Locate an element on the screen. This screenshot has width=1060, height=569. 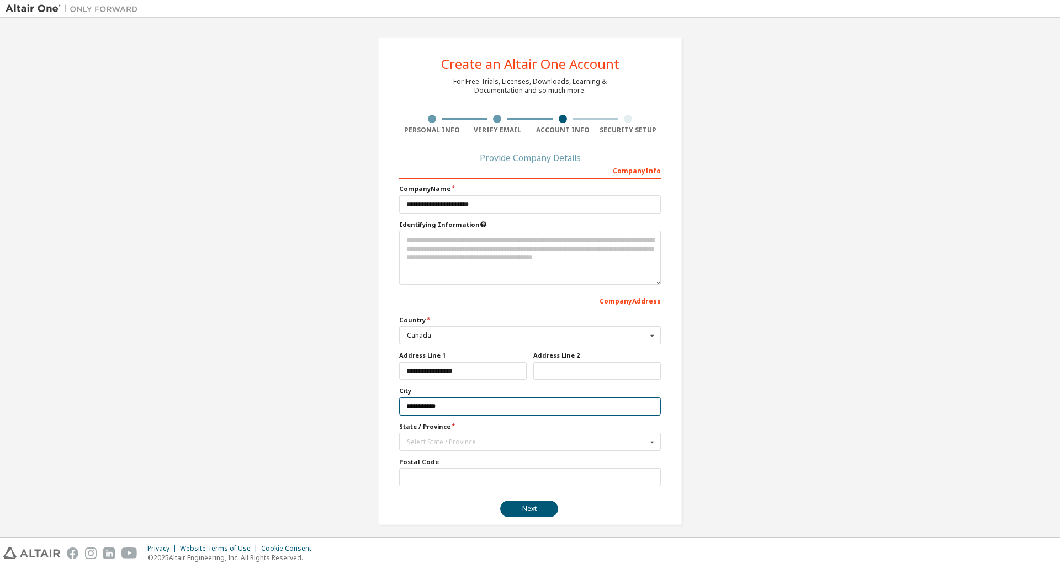
div: Website Terms of Use is located at coordinates (220, 549).